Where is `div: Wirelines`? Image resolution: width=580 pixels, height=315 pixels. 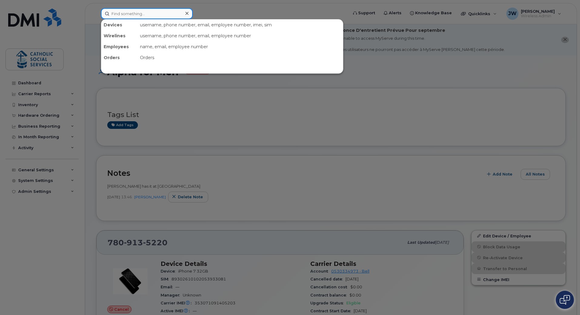 div: Wirelines is located at coordinates (119, 36).